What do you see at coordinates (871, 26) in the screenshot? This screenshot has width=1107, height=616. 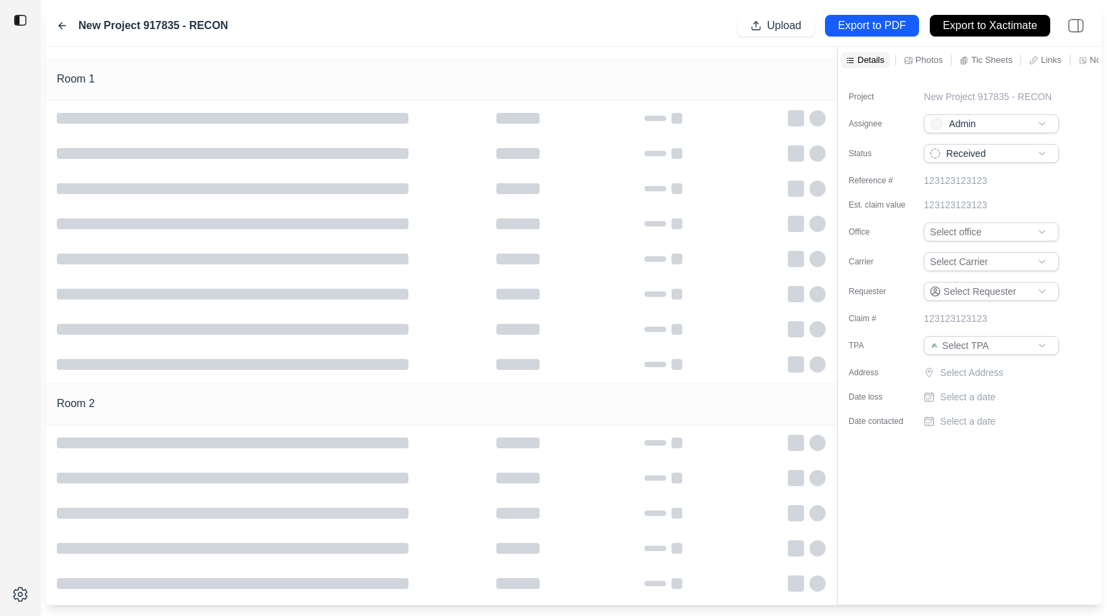 I see `button: Export to PDF` at bounding box center [871, 26].